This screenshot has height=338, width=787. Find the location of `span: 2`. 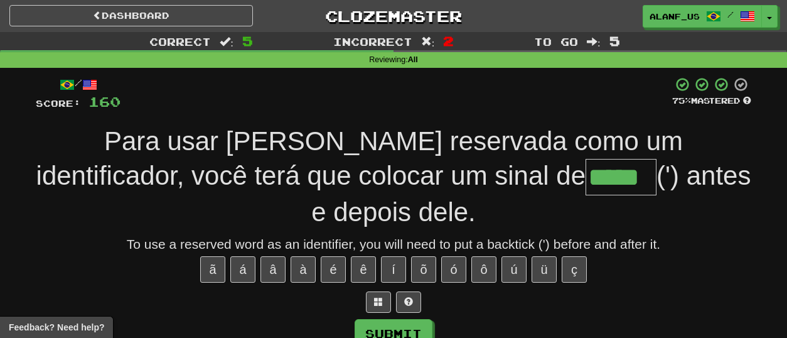

span: 2 is located at coordinates (448, 41).